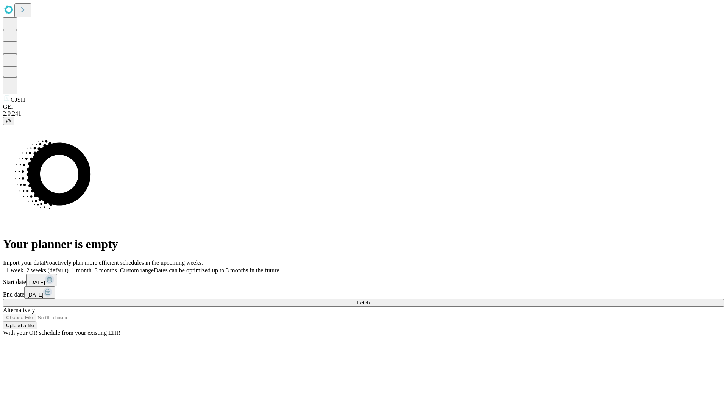 Image resolution: width=727 pixels, height=409 pixels. Describe the element at coordinates (124, 263) in the screenshot. I see `span: Proactively plan more efficient schedules in the upcoming weeks.` at that location.